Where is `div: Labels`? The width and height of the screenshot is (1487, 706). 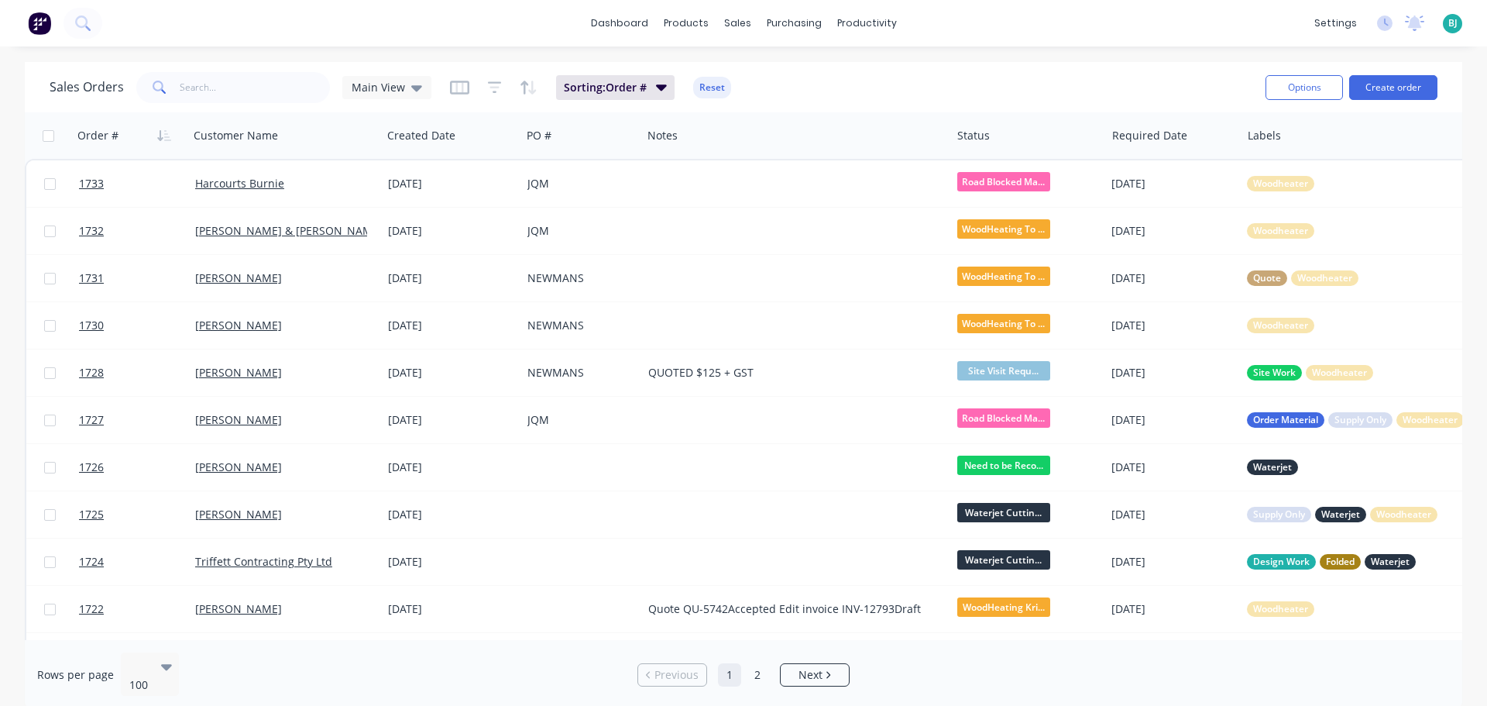
div: Labels is located at coordinates (1264, 136).